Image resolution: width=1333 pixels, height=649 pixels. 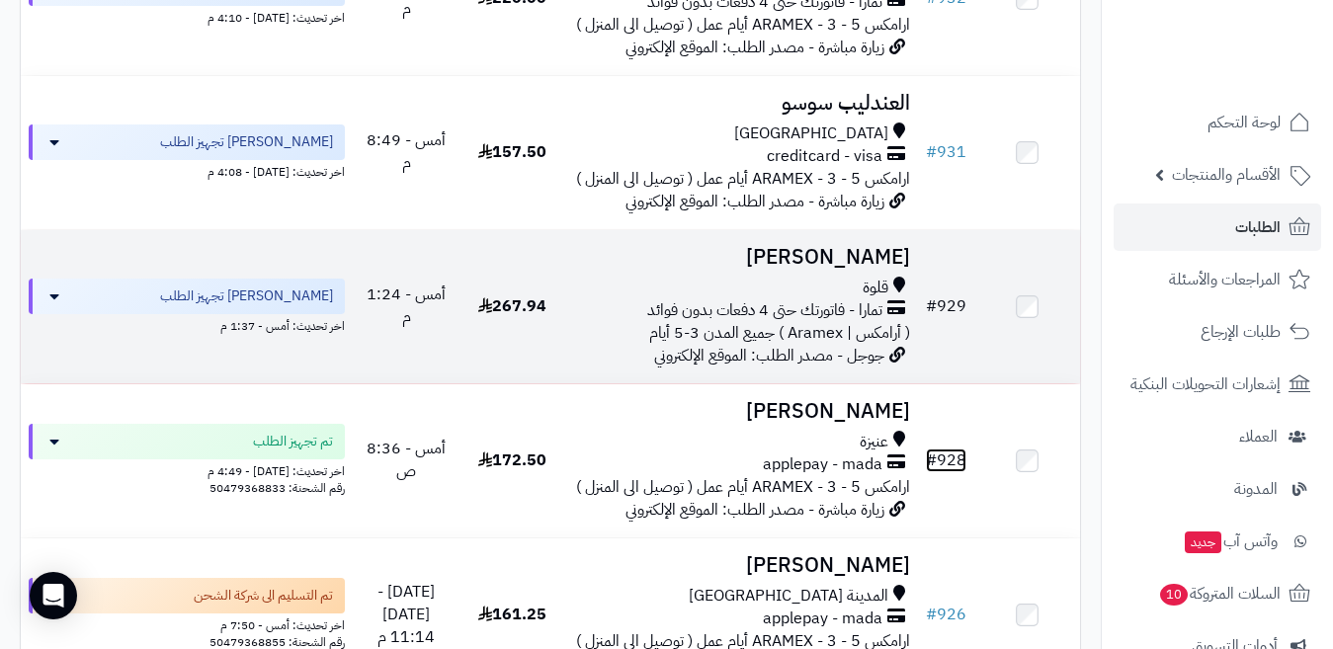 What do you see at coordinates (1224, 280) in the screenshot?
I see `span: المراجعات والأسئلة` at bounding box center [1224, 280].